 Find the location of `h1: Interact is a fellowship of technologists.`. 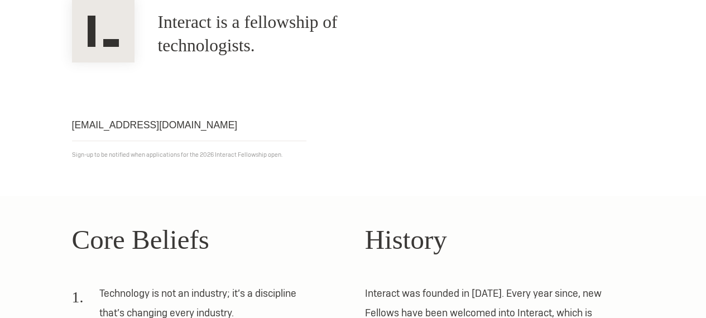

h1: Interact is a fellowship of technologists. is located at coordinates (290, 34).